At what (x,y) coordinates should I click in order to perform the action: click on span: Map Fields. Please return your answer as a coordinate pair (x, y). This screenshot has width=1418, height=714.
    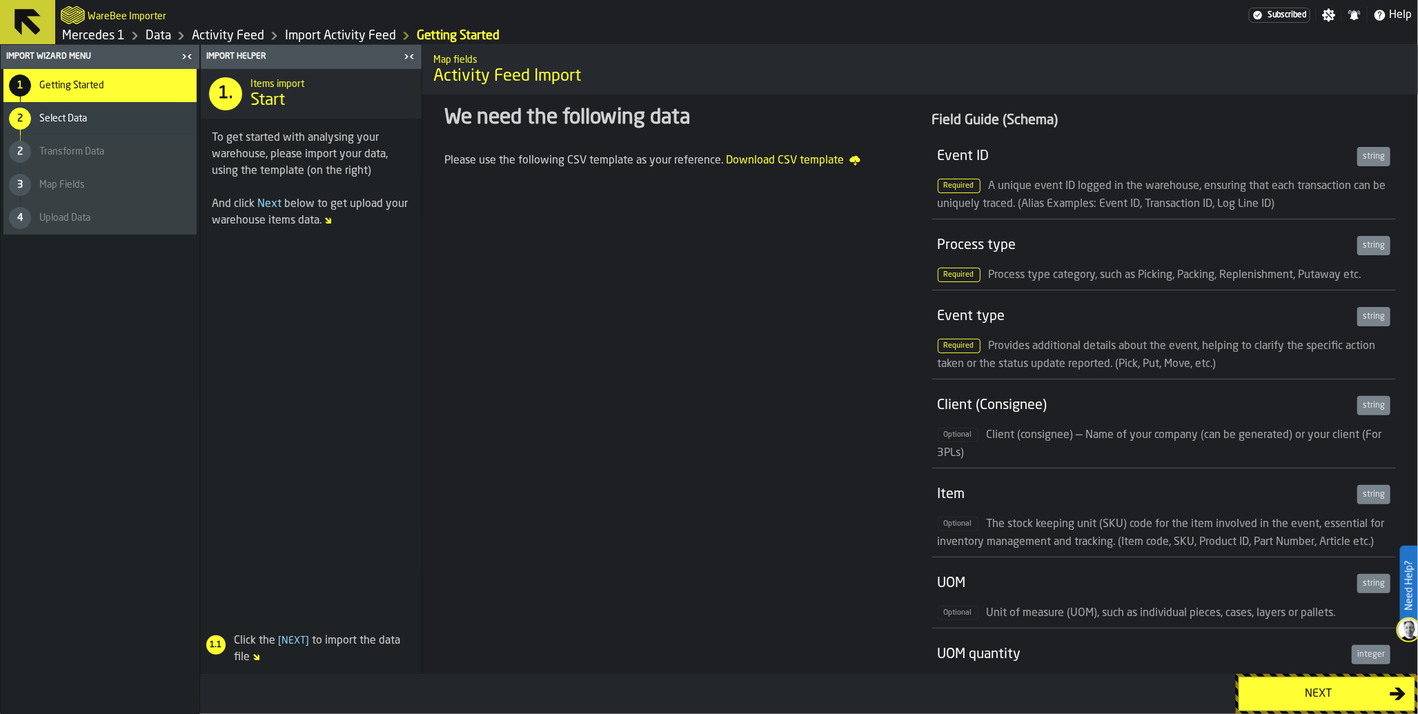
    Looking at the image, I should click on (62, 185).